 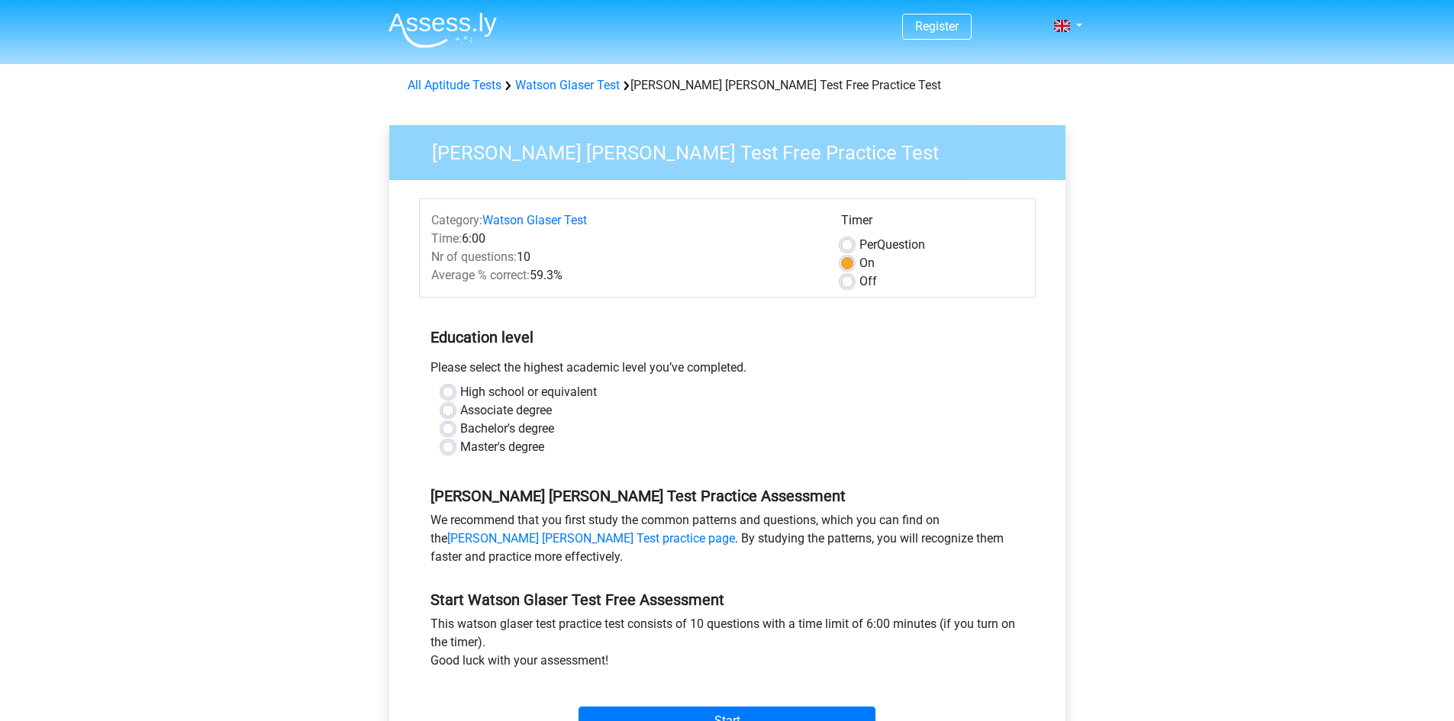 What do you see at coordinates (728, 600) in the screenshot?
I see `h5: Start Watson Glaser Test Free Assessment` at bounding box center [728, 600].